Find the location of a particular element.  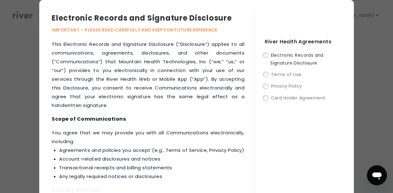

p: ‍You agree that we may provide you with all Communications electronically, including: is located at coordinates (148, 154).